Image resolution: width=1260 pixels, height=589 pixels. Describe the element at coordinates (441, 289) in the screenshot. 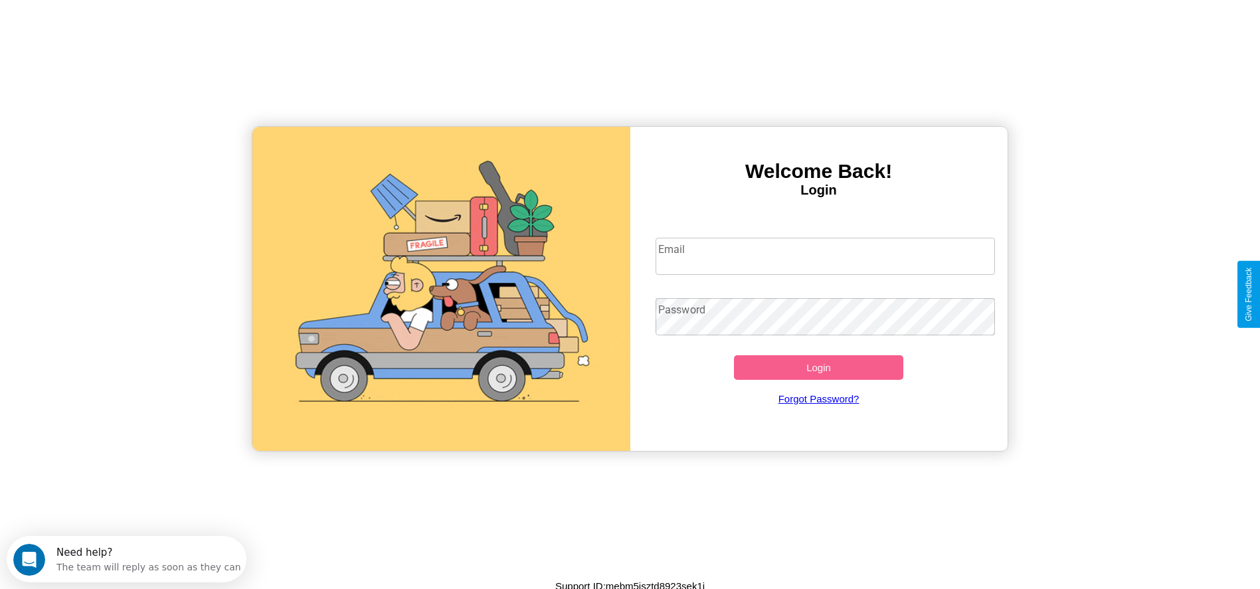

I see `img: gif` at that location.